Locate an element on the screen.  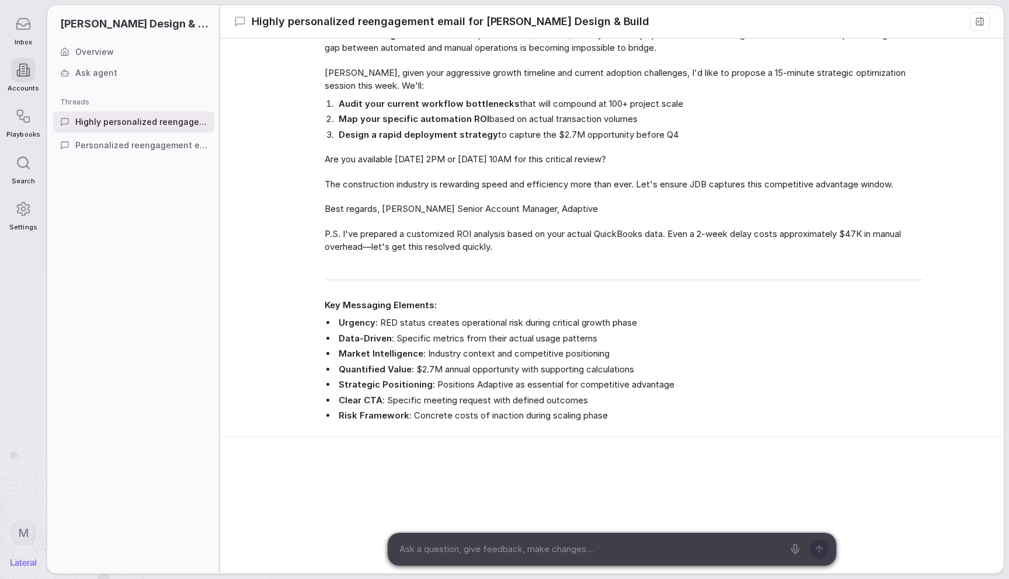
a: Ask agent is located at coordinates (134, 73).